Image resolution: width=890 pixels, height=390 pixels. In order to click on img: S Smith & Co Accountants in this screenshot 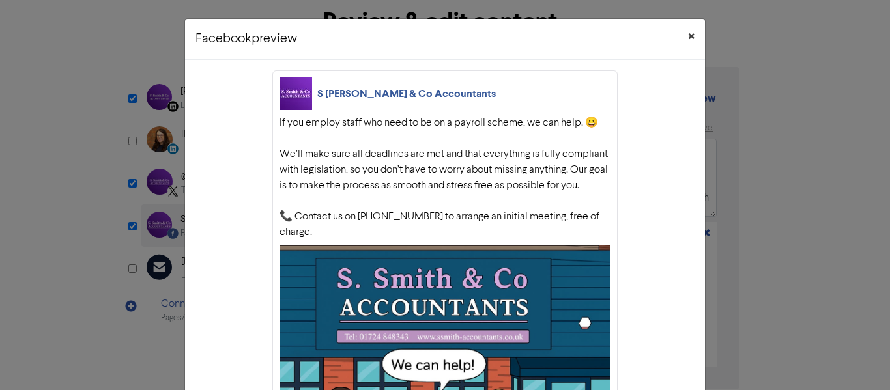, I will do `click(296, 94)`.